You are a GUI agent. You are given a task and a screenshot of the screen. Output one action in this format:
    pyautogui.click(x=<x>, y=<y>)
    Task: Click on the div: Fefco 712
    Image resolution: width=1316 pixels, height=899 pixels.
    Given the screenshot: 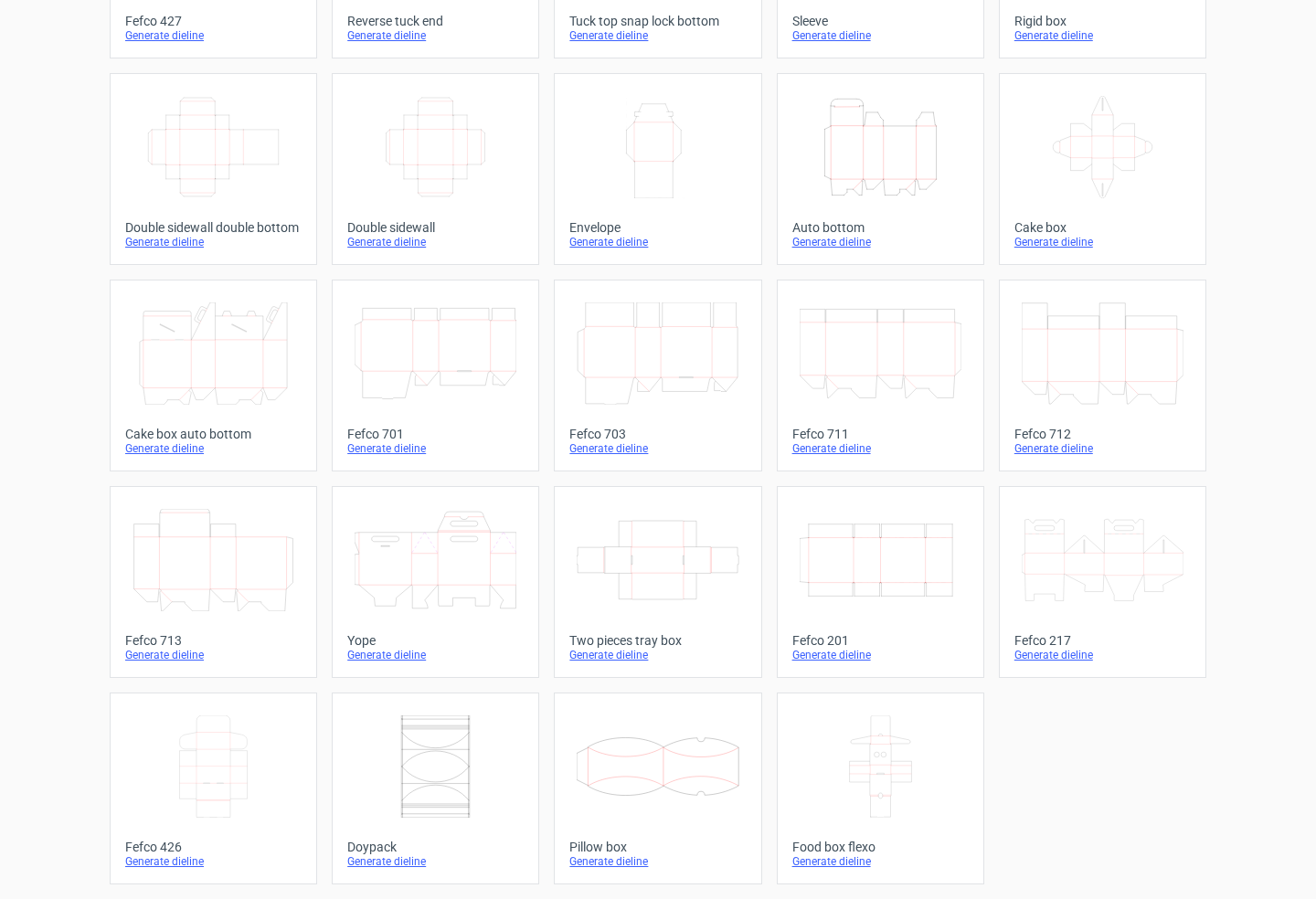 What is the action you would take?
    pyautogui.click(x=1102, y=434)
    